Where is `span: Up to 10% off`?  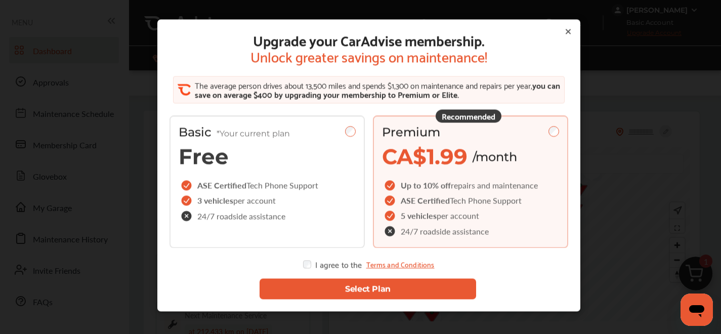
span: Up to 10% off is located at coordinates (425, 185).